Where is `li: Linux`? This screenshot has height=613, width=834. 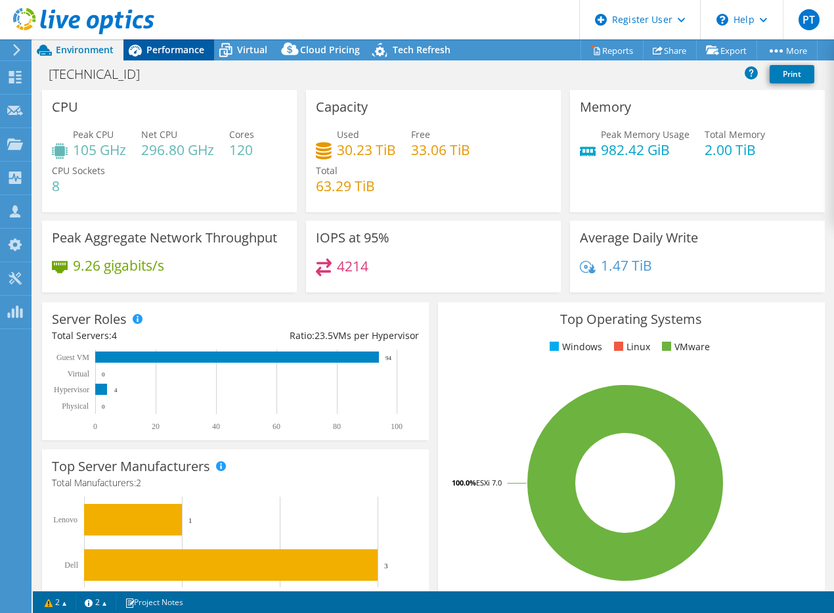
li: Linux is located at coordinates (631, 347).